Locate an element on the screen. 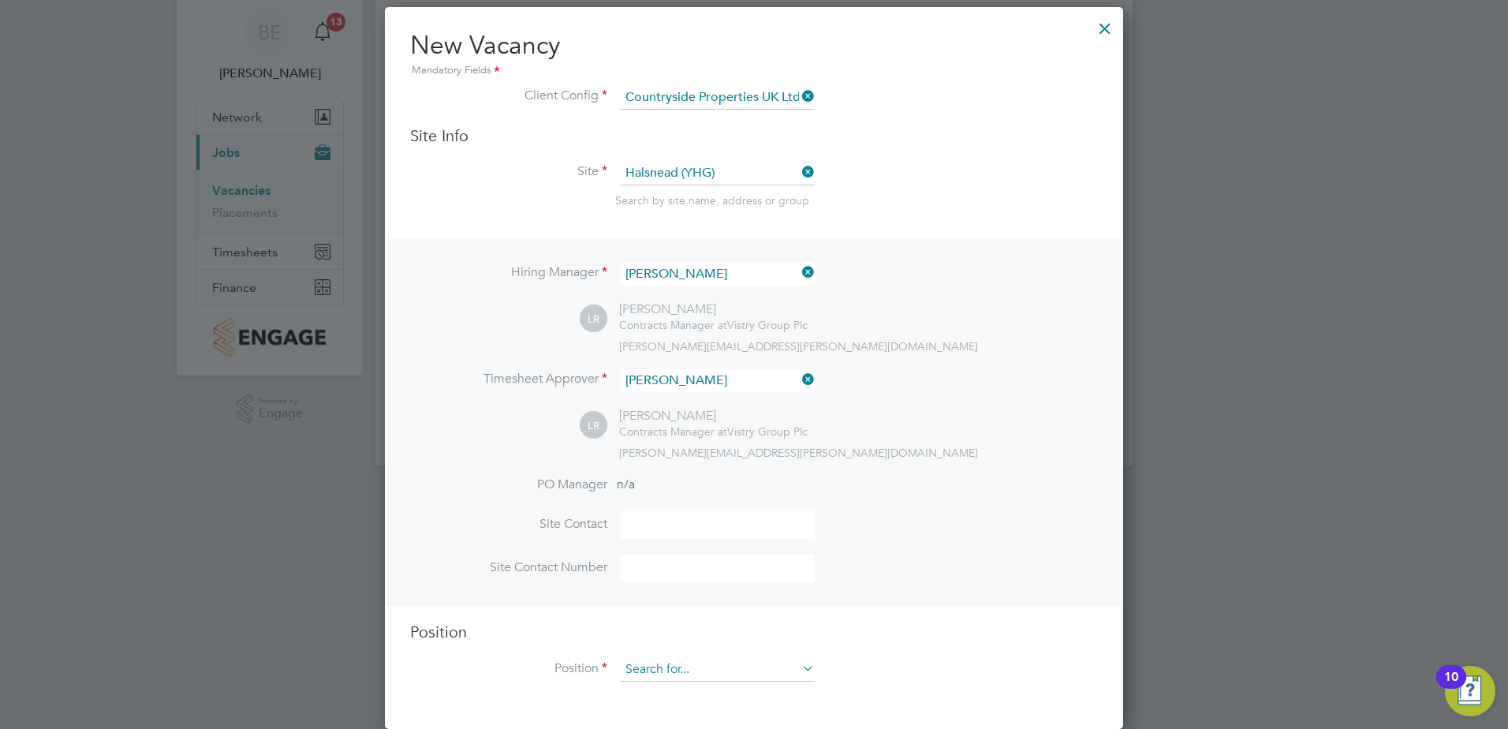  button: Open Resource Center, 10 new notifications is located at coordinates (1471, 691).